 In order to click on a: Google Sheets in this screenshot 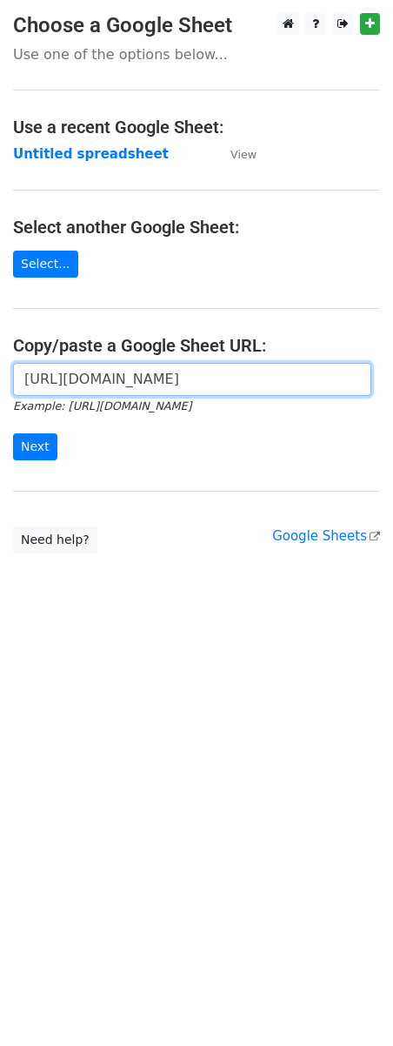, I will do `click(326, 536)`.